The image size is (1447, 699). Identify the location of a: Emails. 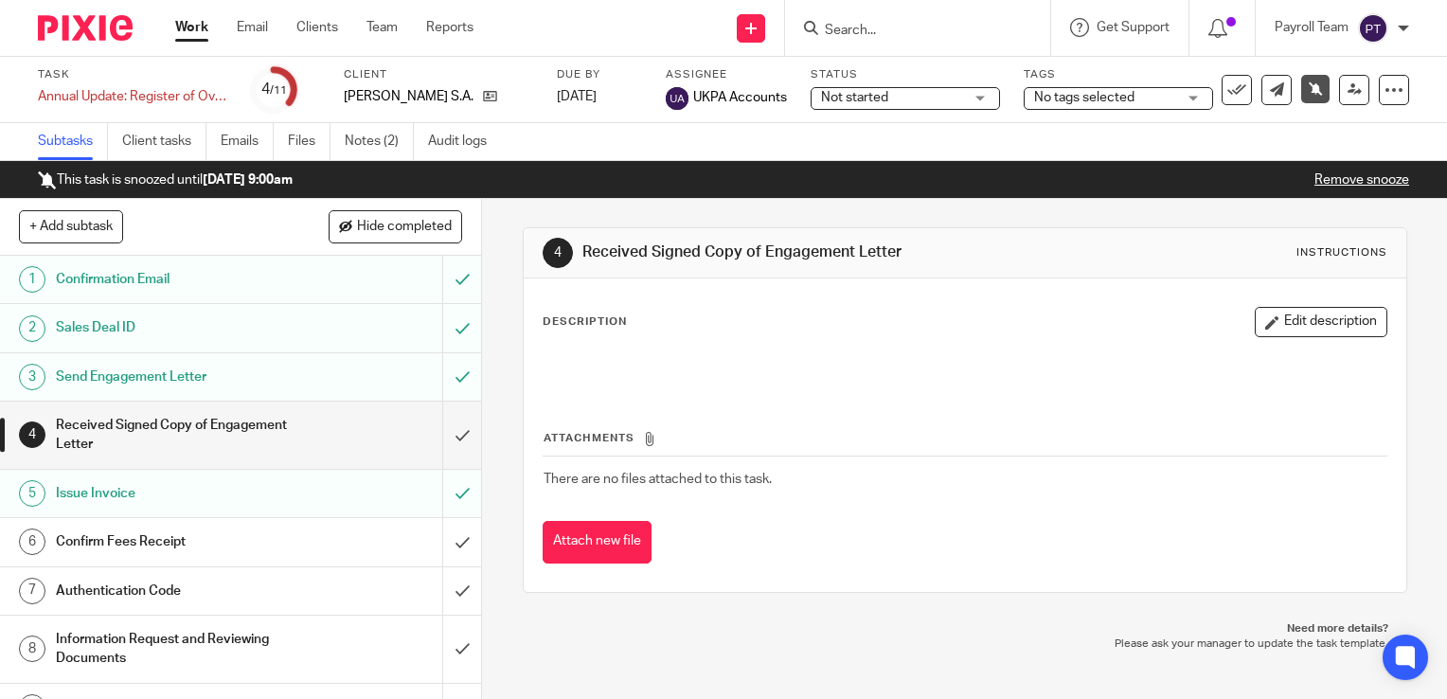
(247, 141).